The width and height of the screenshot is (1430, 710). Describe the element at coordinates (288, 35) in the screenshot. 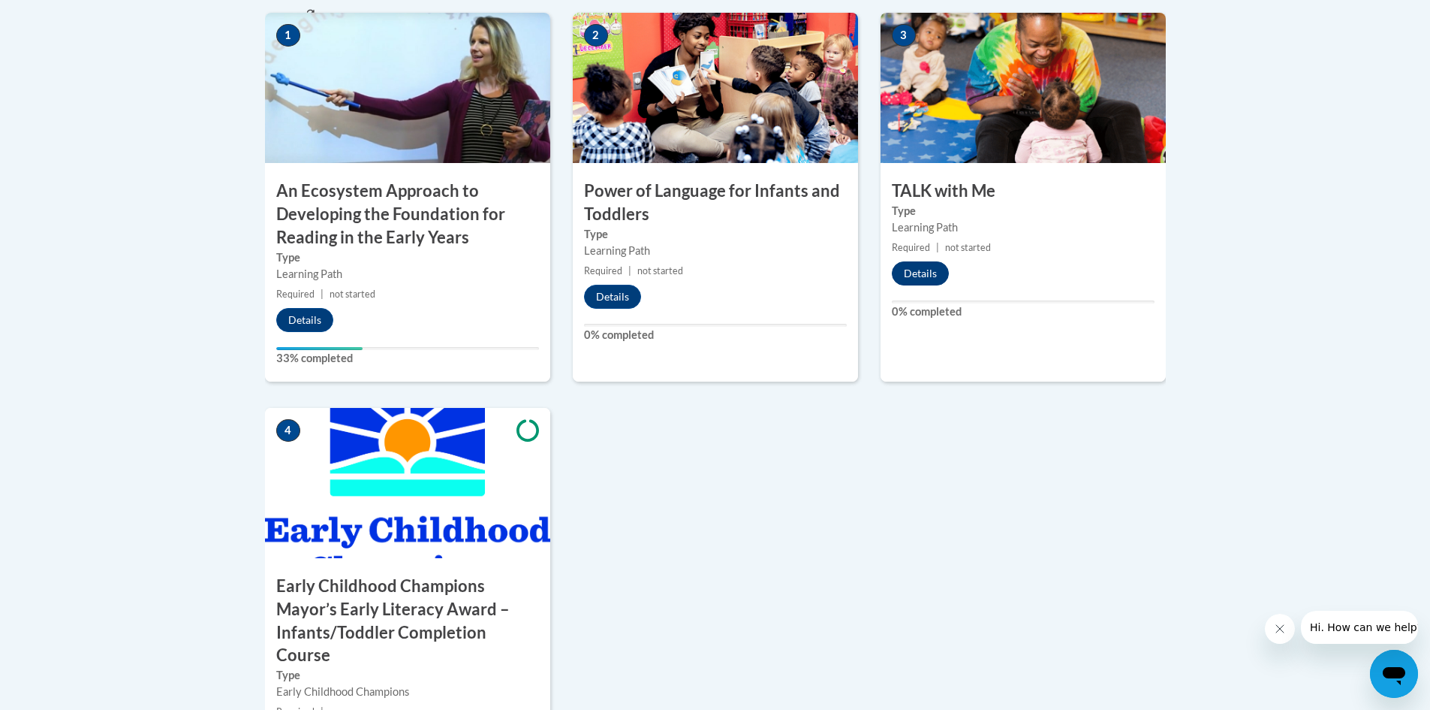

I see `span: 1` at that location.